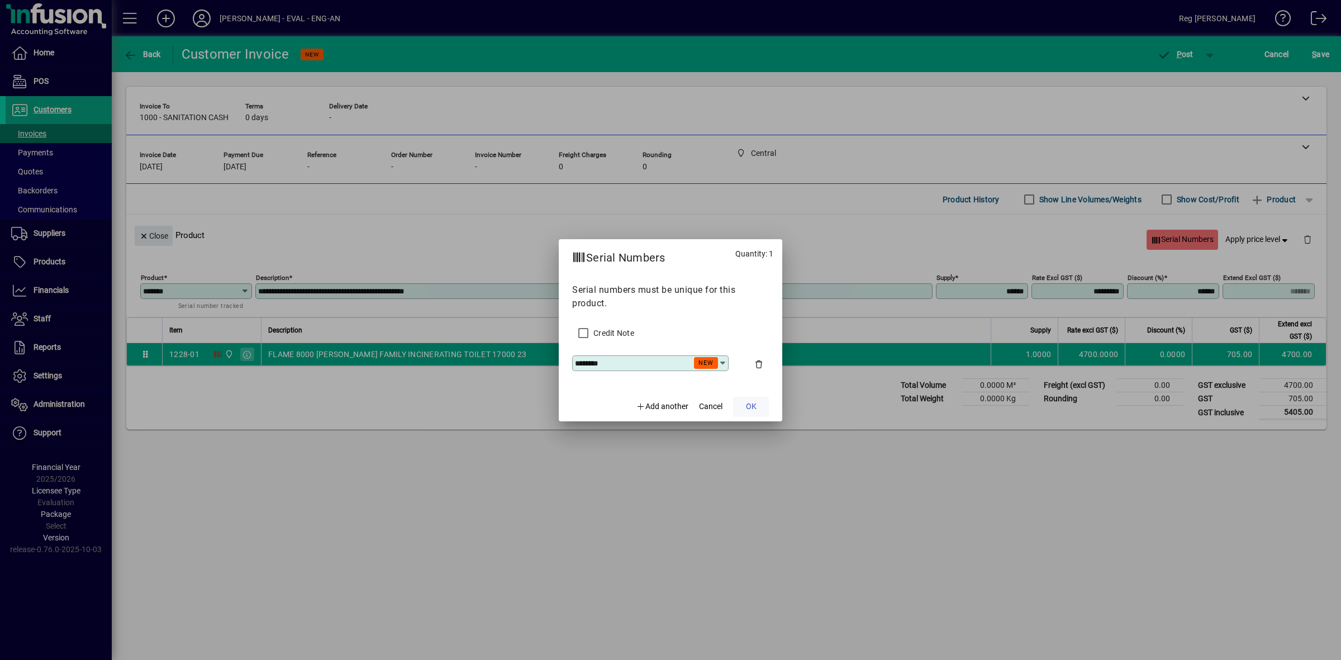  What do you see at coordinates (670, 297) in the screenshot?
I see `p: Serial numbers must be unique for this product.` at bounding box center [670, 297].